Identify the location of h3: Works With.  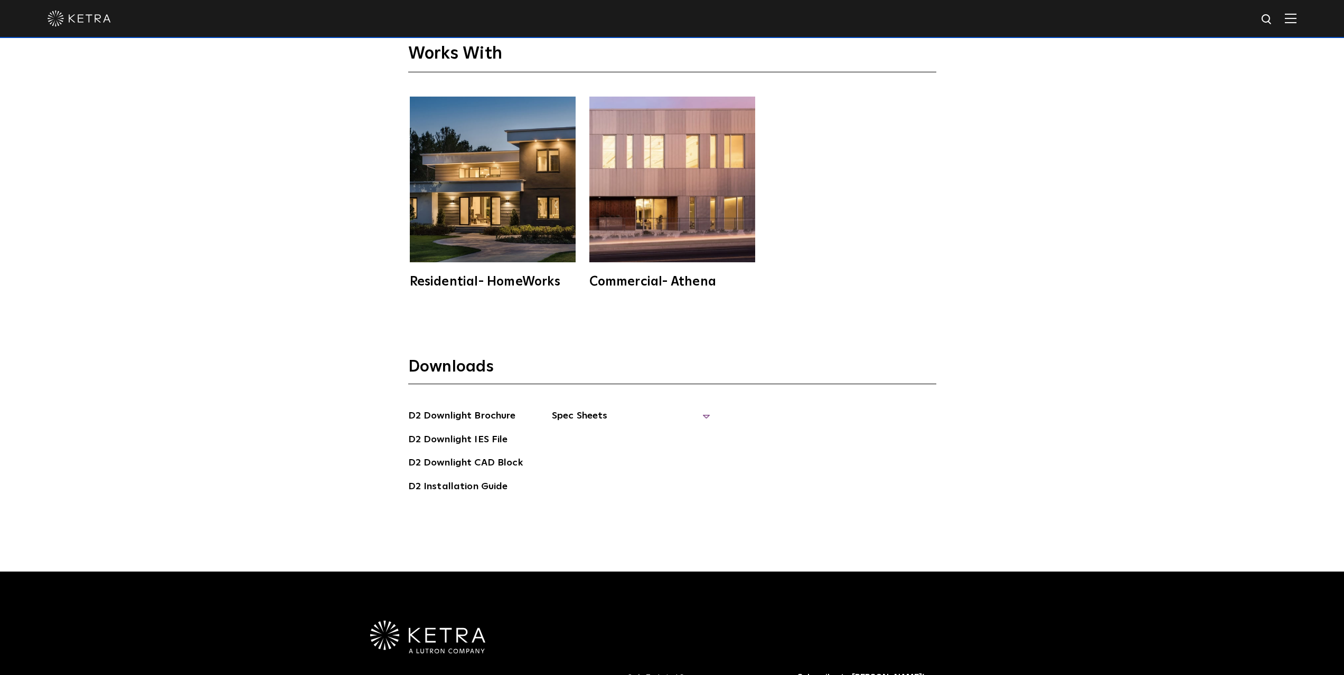
(672, 58).